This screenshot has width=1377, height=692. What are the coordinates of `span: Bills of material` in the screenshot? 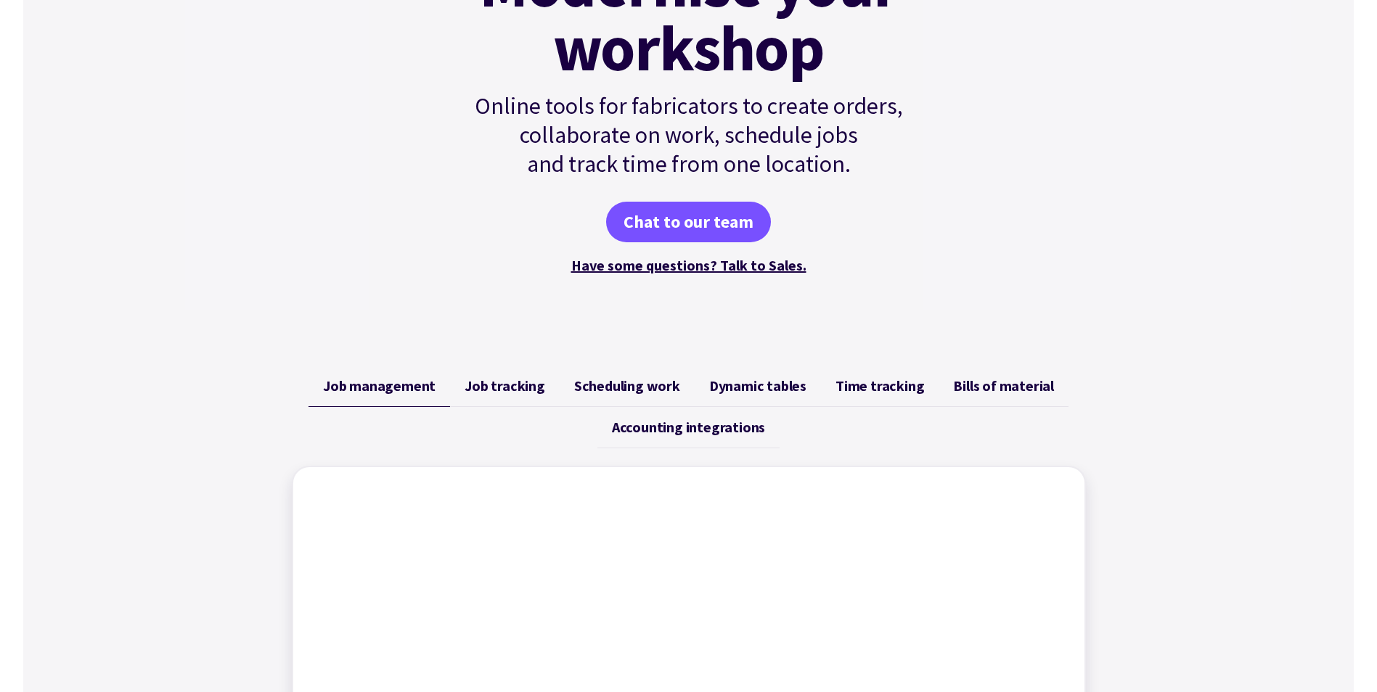 It's located at (1003, 386).